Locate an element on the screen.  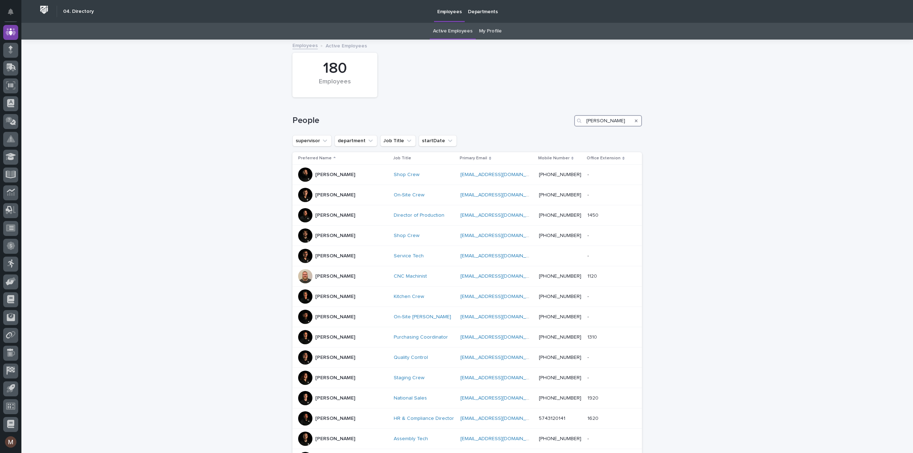
p: 1620 is located at coordinates (593, 418).